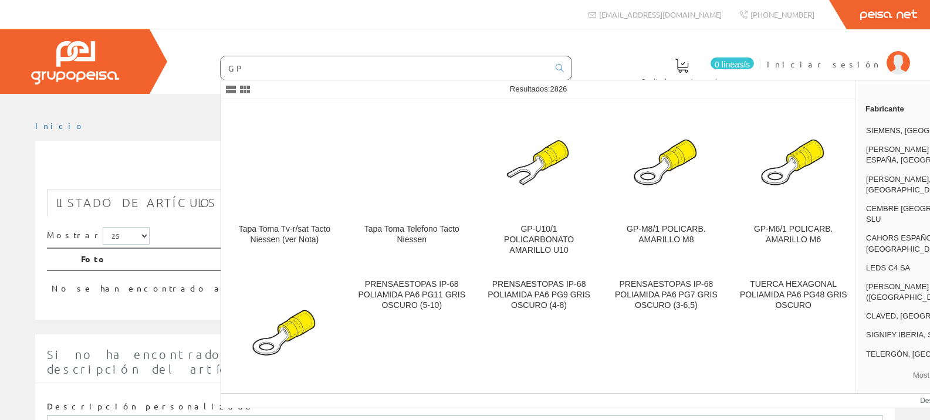 The image size is (930, 420). I want to click on font: 2826, so click(558, 89).